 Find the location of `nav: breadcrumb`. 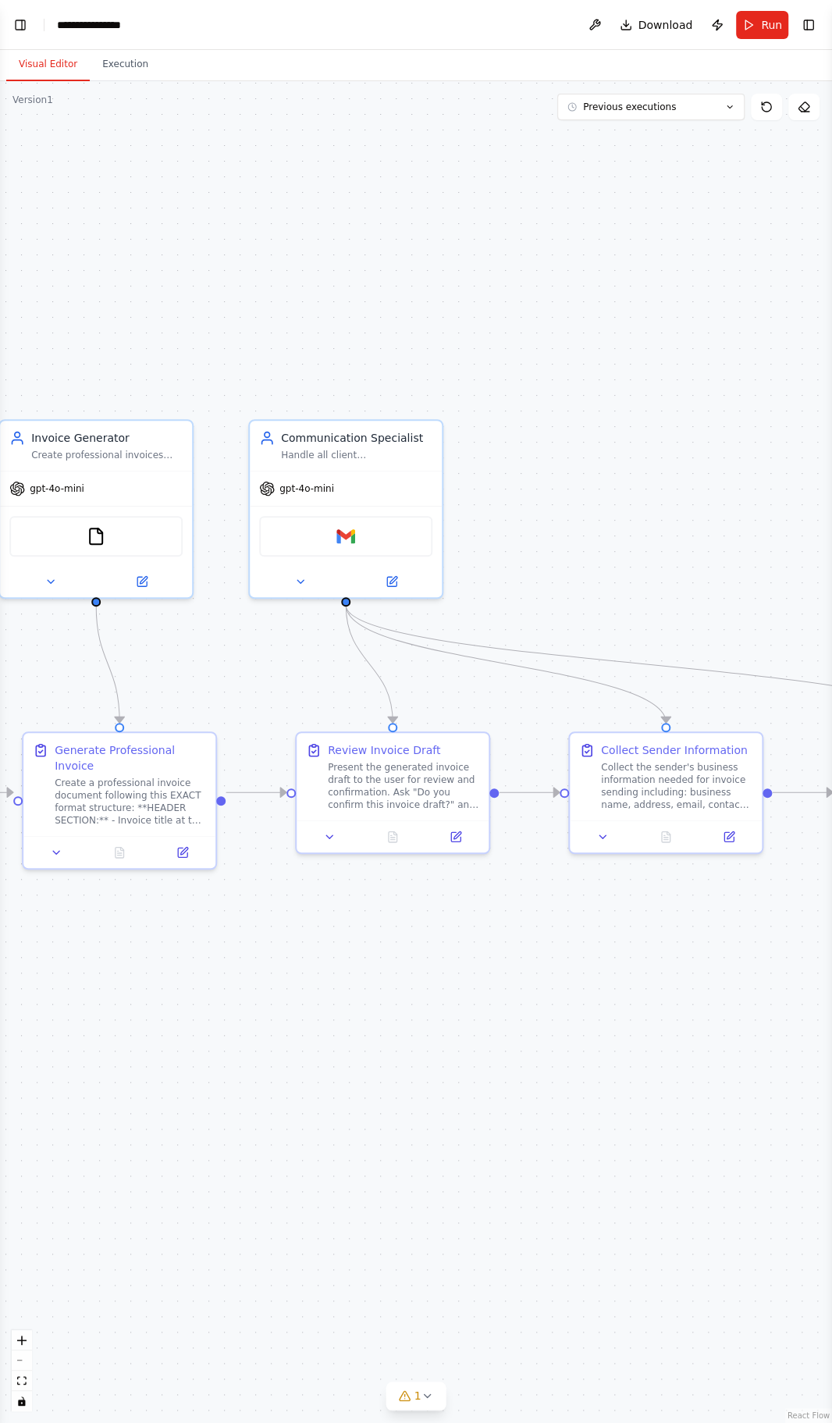

nav: breadcrumb is located at coordinates (94, 25).